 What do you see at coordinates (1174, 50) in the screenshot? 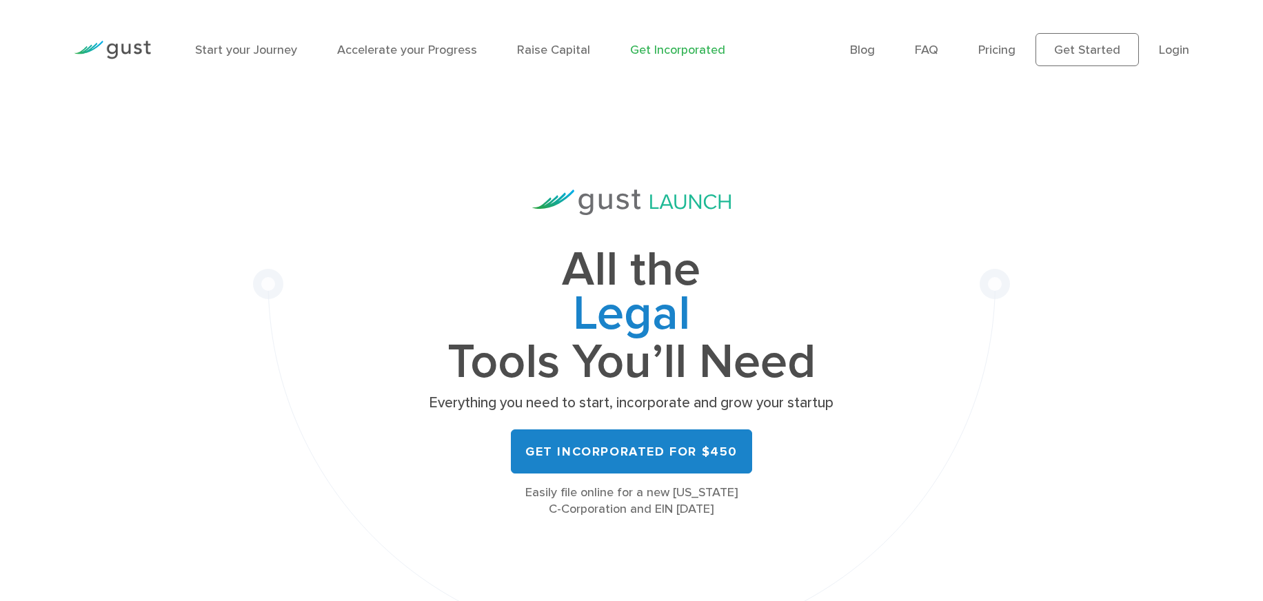
I see `a: Login` at bounding box center [1174, 50].